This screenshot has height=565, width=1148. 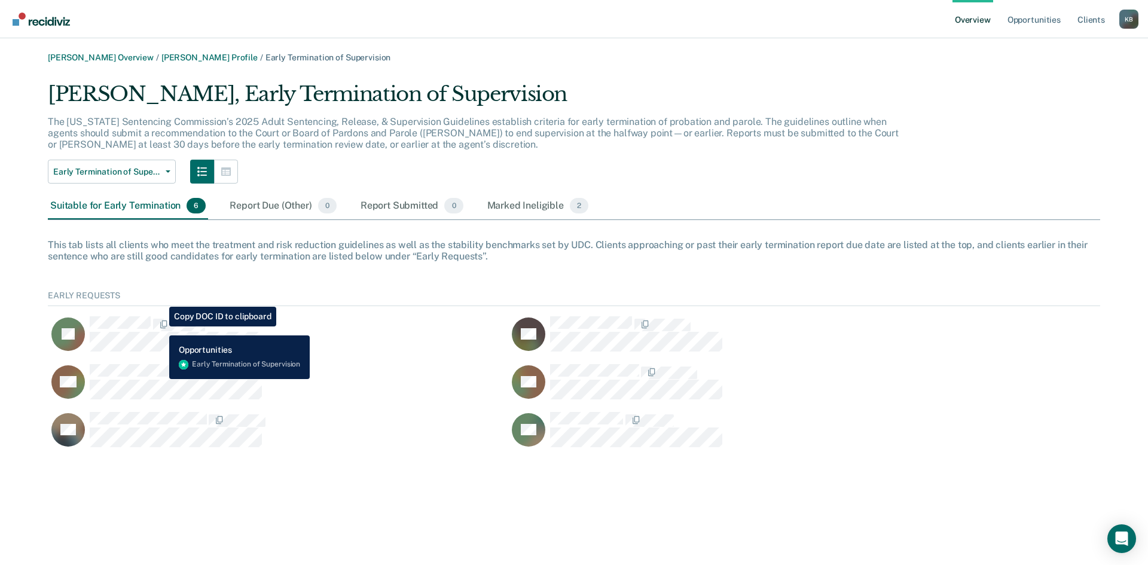 What do you see at coordinates (283, 206) in the screenshot?
I see `div: Report Due (Other)0` at bounding box center [283, 206].